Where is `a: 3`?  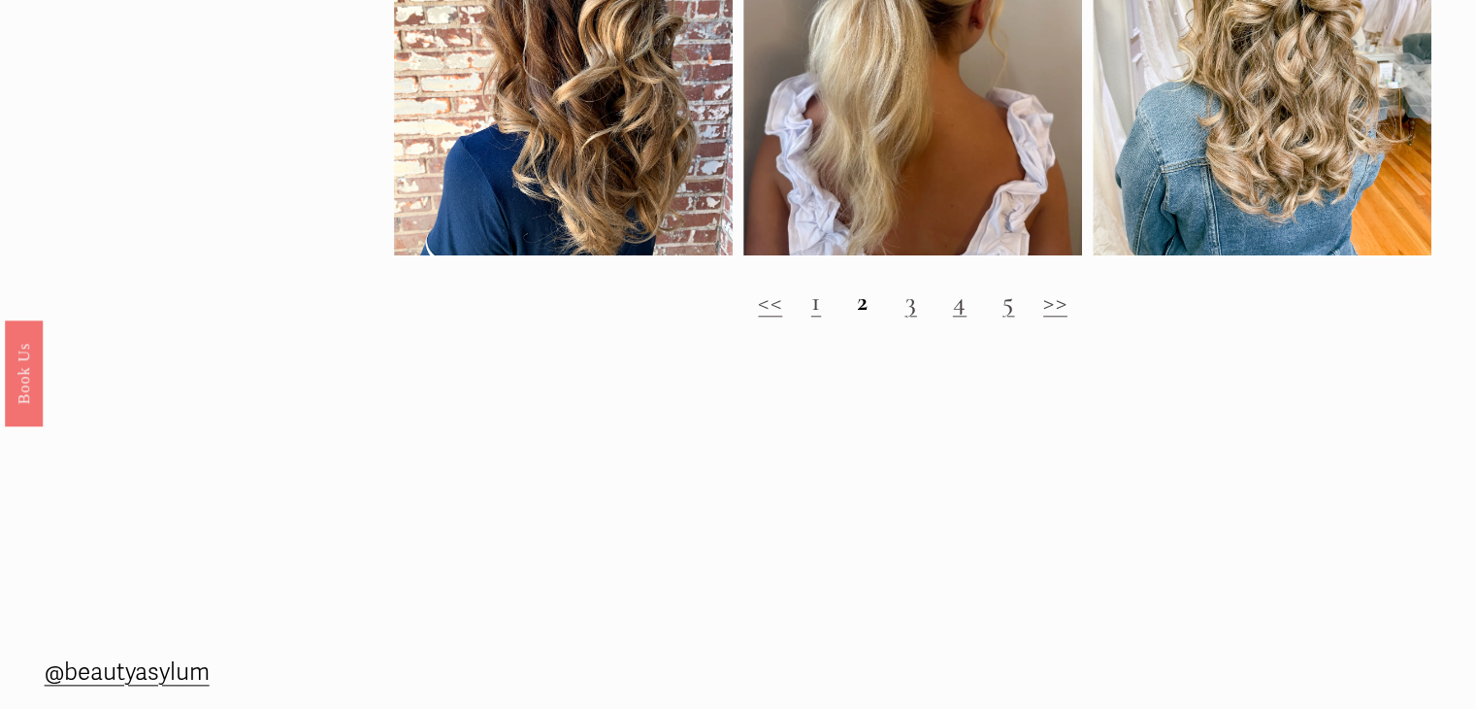 a: 3 is located at coordinates (911, 301).